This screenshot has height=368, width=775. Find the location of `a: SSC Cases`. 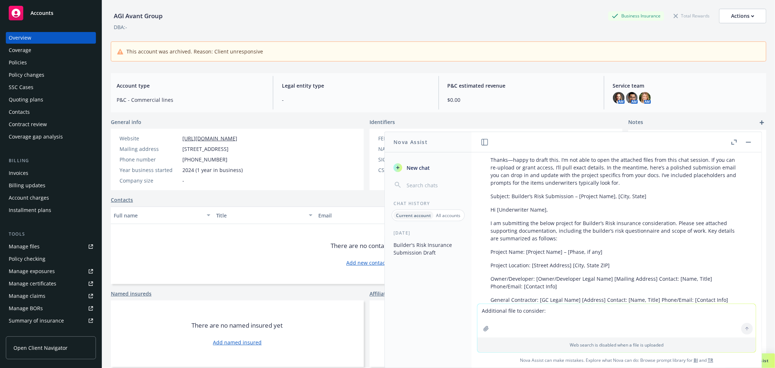

a: SSC Cases is located at coordinates (51, 87).